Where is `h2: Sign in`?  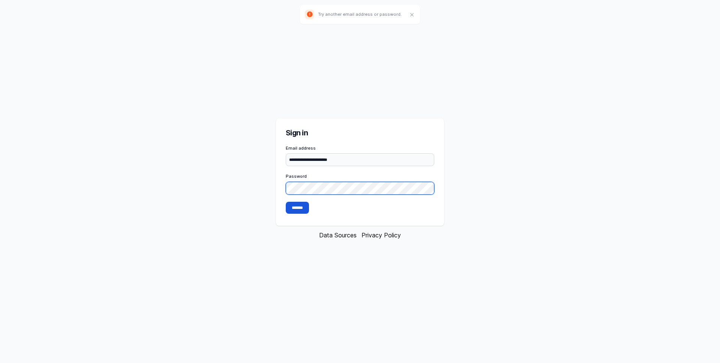
h2: Sign in is located at coordinates (360, 133).